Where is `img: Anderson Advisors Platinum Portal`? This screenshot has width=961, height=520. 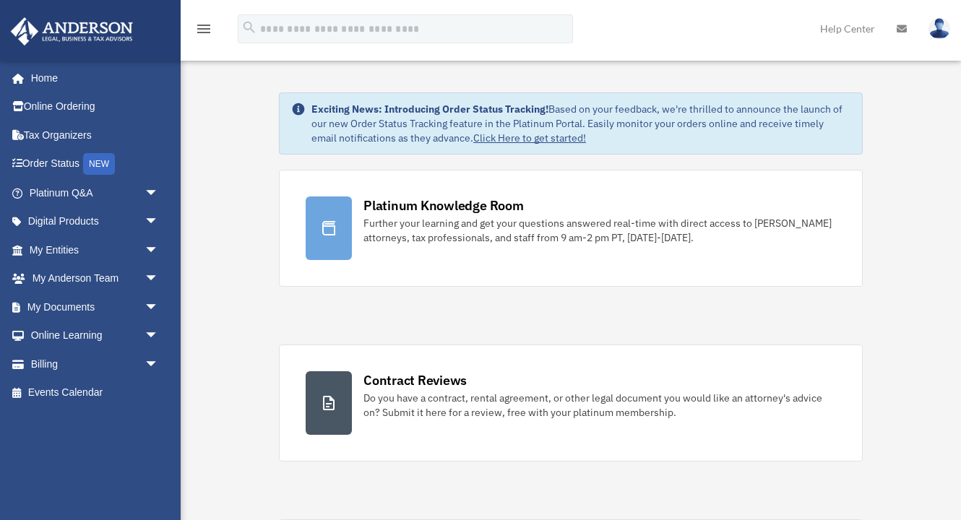 img: Anderson Advisors Platinum Portal is located at coordinates (71, 31).